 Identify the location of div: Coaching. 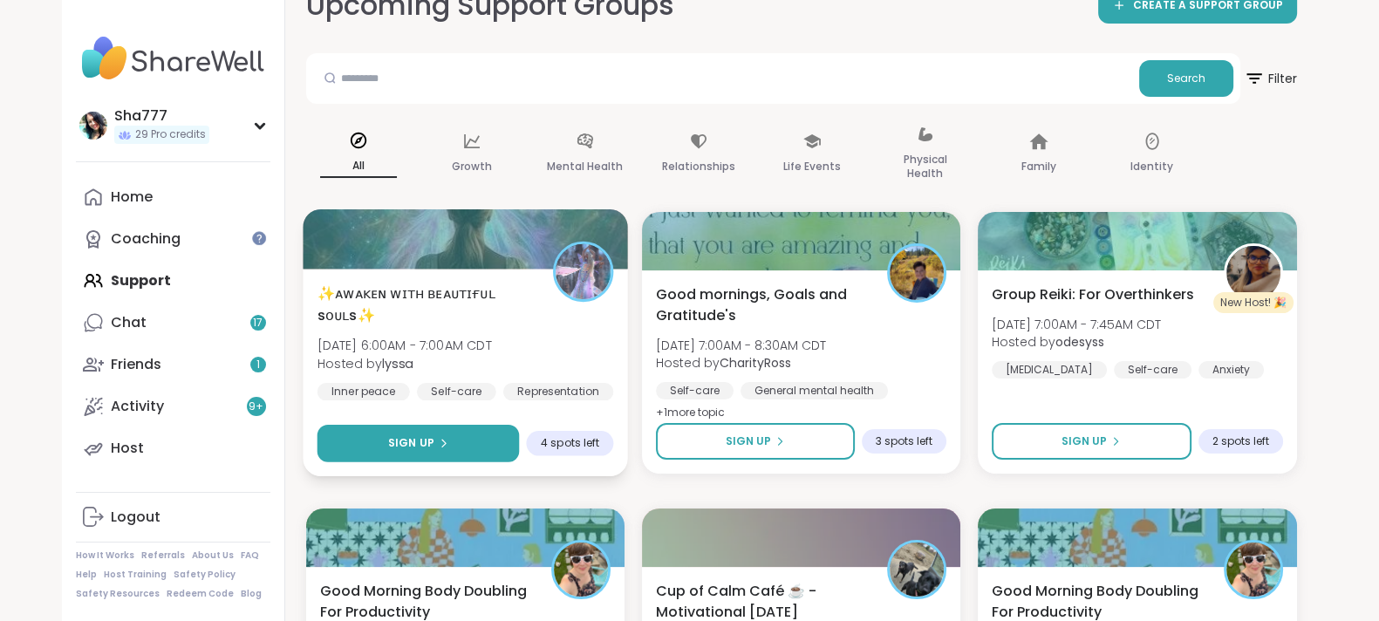
(146, 239).